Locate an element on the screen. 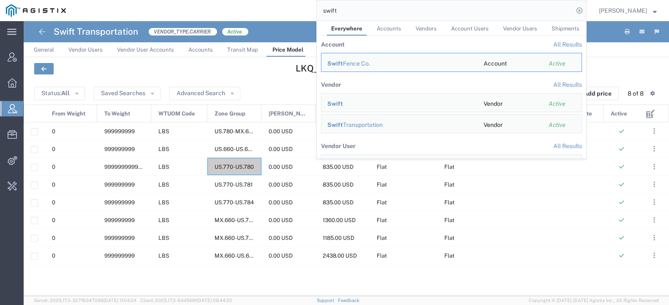  span: Transit Map is located at coordinates (243, 49).